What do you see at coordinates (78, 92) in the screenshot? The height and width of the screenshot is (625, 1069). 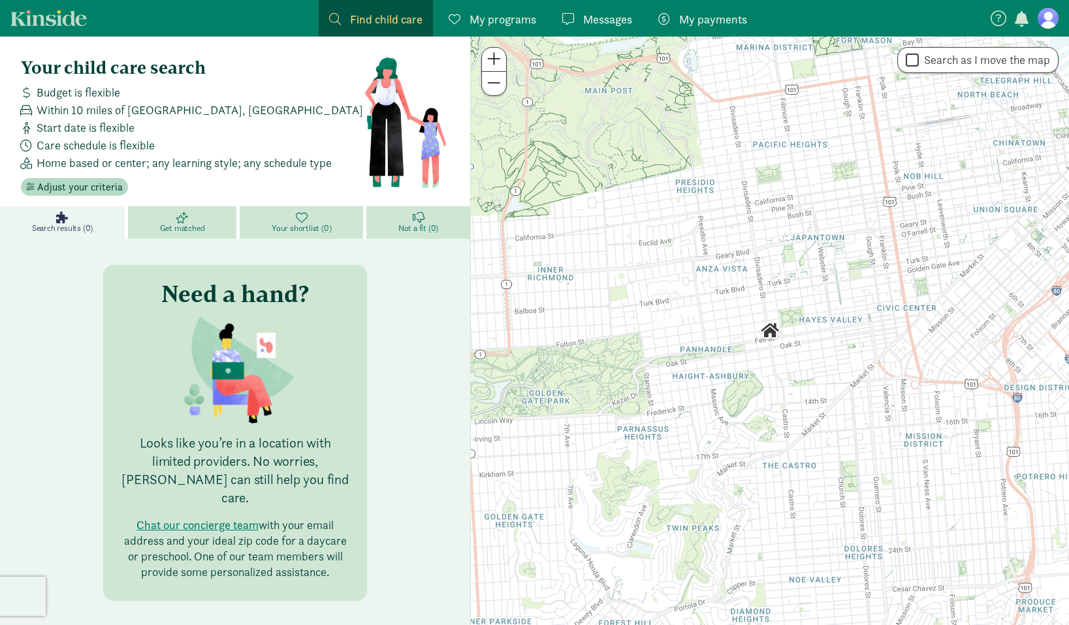 I see `span: Budget is flexible` at bounding box center [78, 92].